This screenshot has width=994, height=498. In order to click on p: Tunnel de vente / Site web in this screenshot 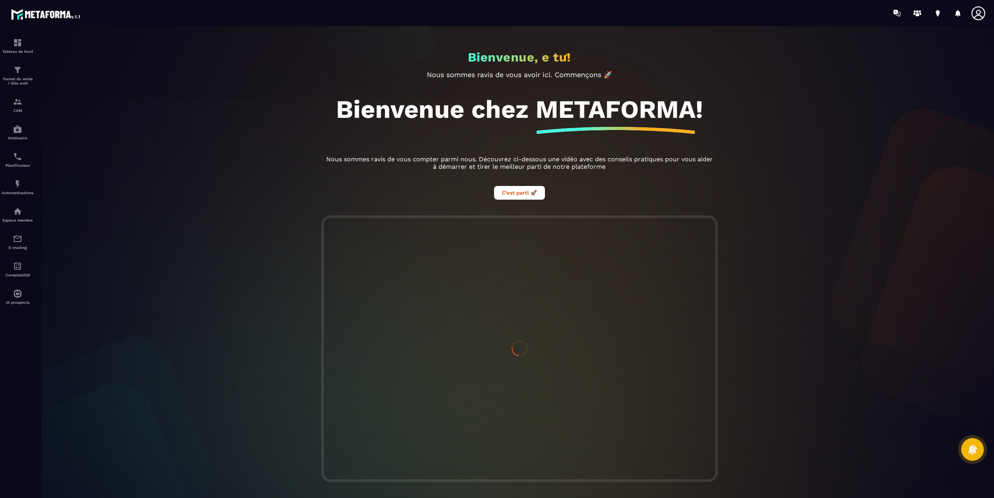, I will do `click(18, 81)`.